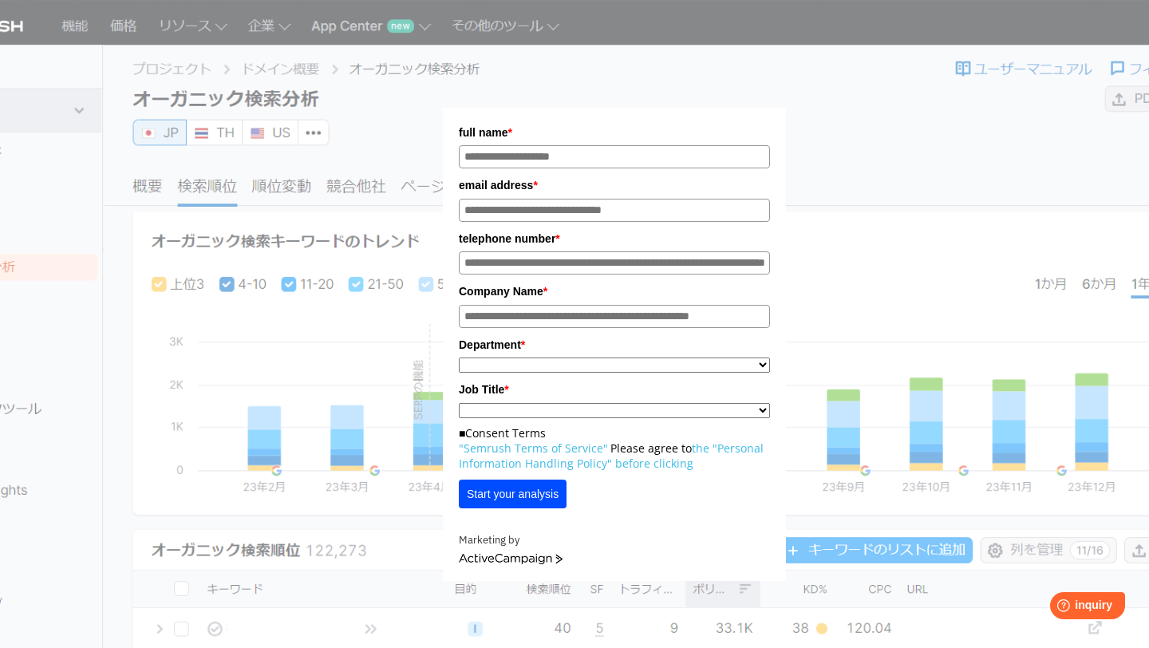 The width and height of the screenshot is (1149, 648). What do you see at coordinates (86, 19) in the screenshot?
I see `font: inquiry` at bounding box center [86, 19].